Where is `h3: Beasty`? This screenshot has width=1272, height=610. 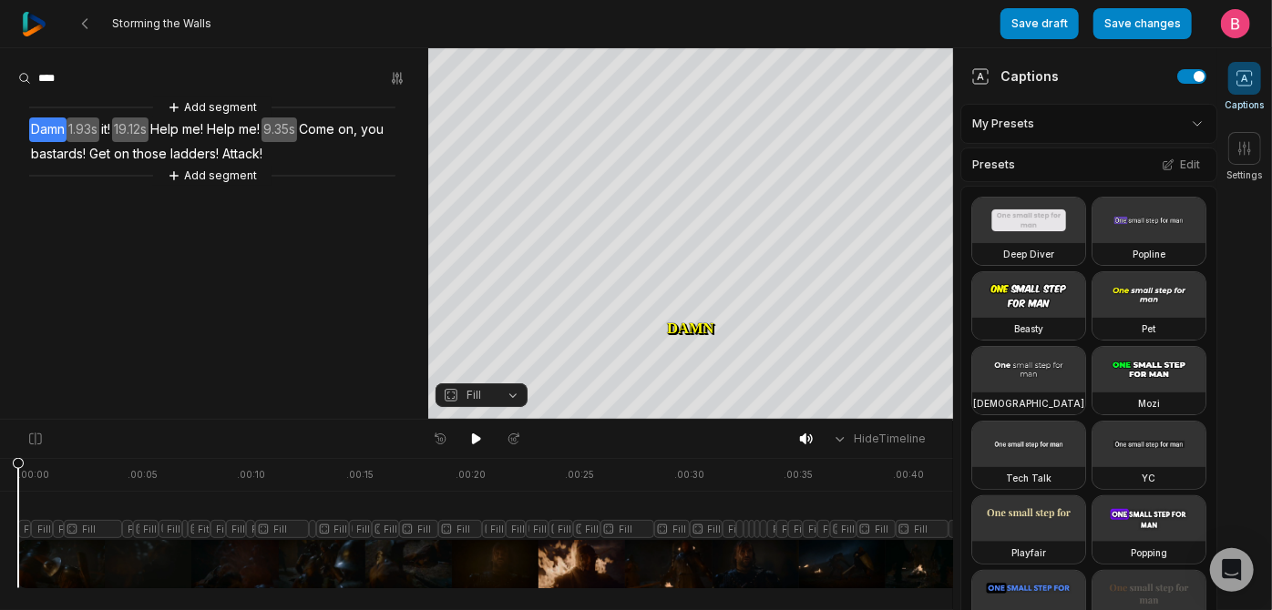
h3: Beasty is located at coordinates (1028, 329).